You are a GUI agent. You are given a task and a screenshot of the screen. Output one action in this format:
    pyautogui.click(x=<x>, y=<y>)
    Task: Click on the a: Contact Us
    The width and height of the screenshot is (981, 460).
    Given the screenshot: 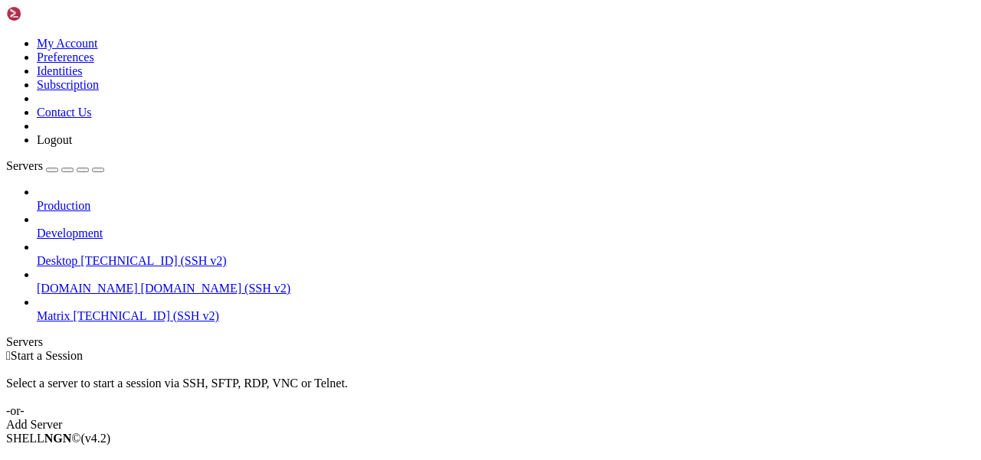 What is the action you would take?
    pyautogui.click(x=64, y=112)
    